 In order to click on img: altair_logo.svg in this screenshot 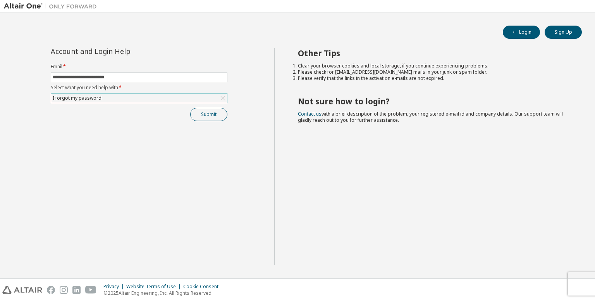, I will do `click(22, 289)`.